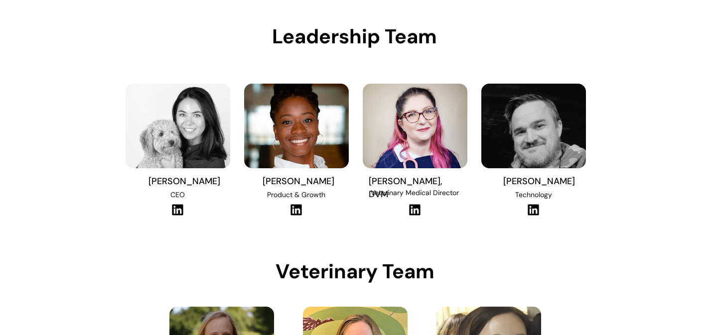 The image size is (710, 335). What do you see at coordinates (296, 195) in the screenshot?
I see `span: Product & Growth` at bounding box center [296, 195].